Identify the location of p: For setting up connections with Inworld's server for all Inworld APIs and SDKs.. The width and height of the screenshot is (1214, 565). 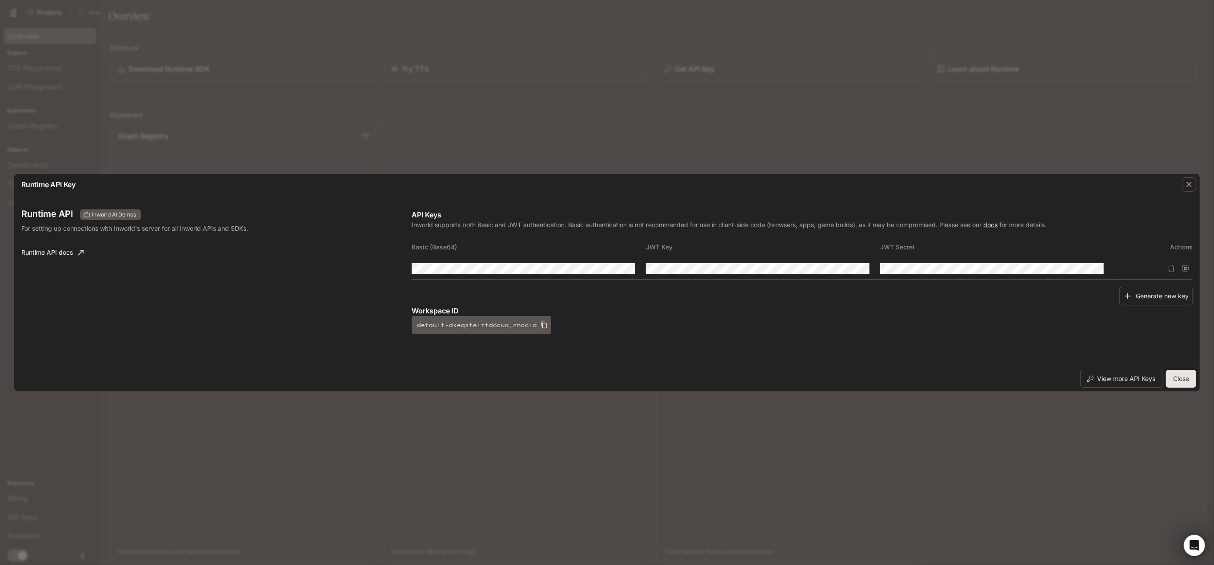
(165, 228).